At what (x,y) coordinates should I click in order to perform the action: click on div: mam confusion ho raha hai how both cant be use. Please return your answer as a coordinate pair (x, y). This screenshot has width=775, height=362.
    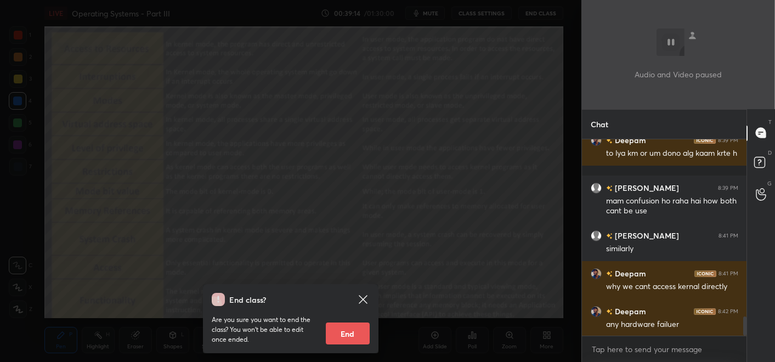
    Looking at the image, I should click on (672, 206).